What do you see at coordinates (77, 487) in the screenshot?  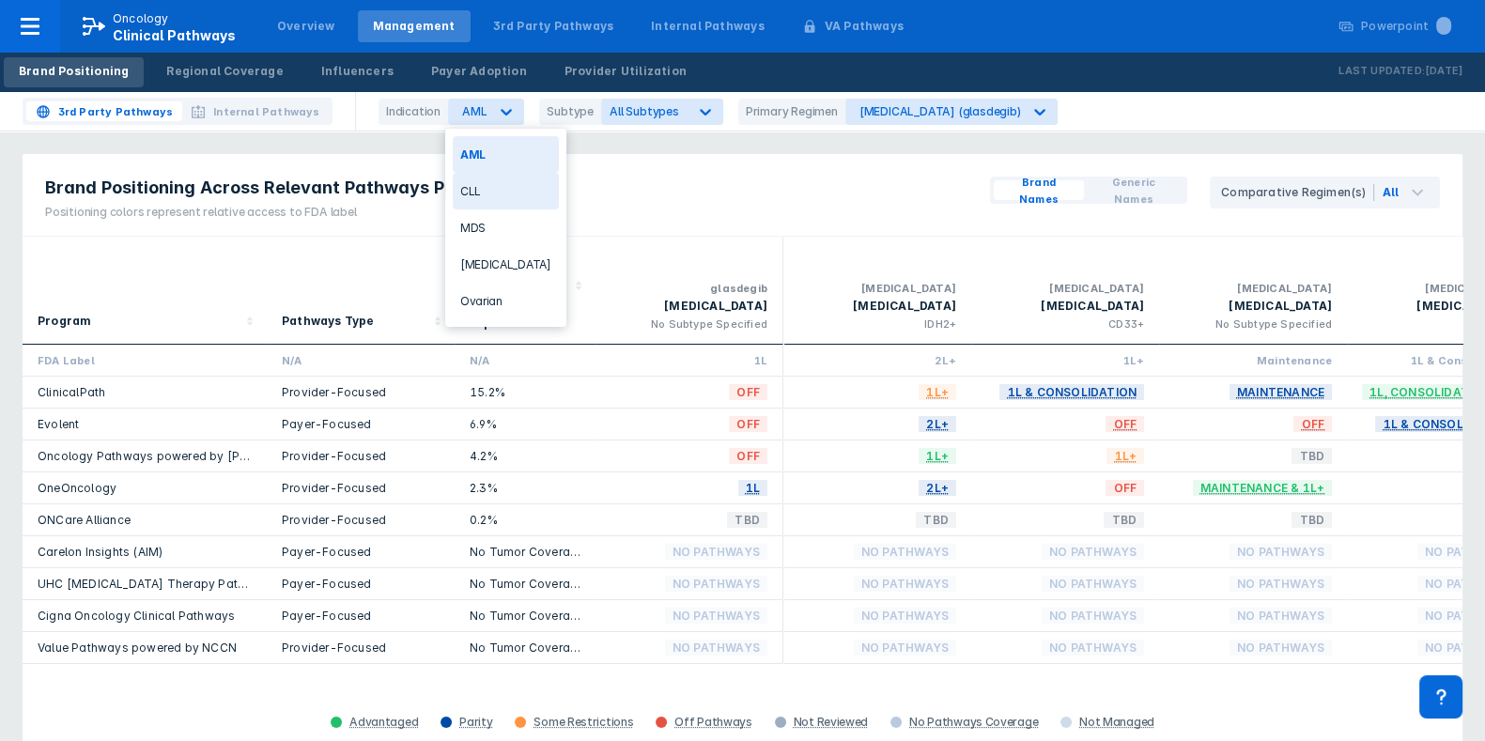 I see `a: OneOncology` at bounding box center [77, 487].